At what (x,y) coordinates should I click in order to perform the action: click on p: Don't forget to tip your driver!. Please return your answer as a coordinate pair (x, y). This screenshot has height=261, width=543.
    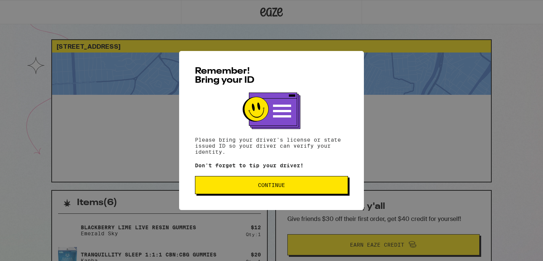
    Looking at the image, I should click on (272, 165).